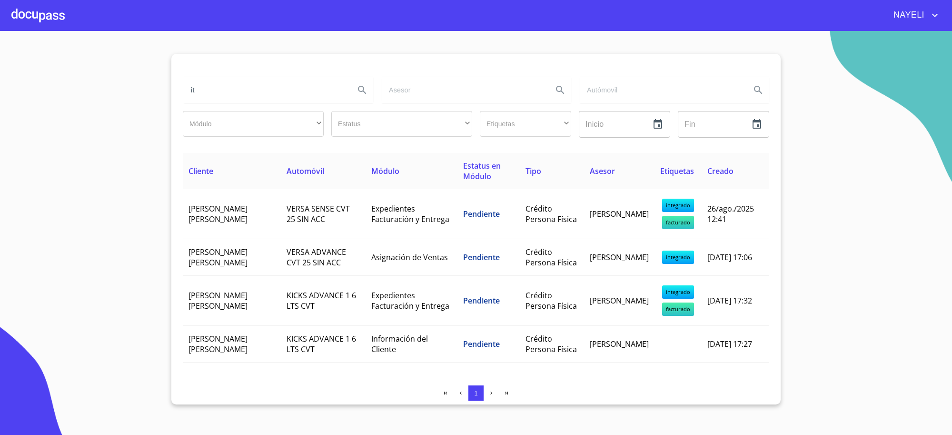 This screenshot has width=952, height=435. What do you see at coordinates (482, 171) in the screenshot?
I see `span: Estatus en Módulo` at bounding box center [482, 171].